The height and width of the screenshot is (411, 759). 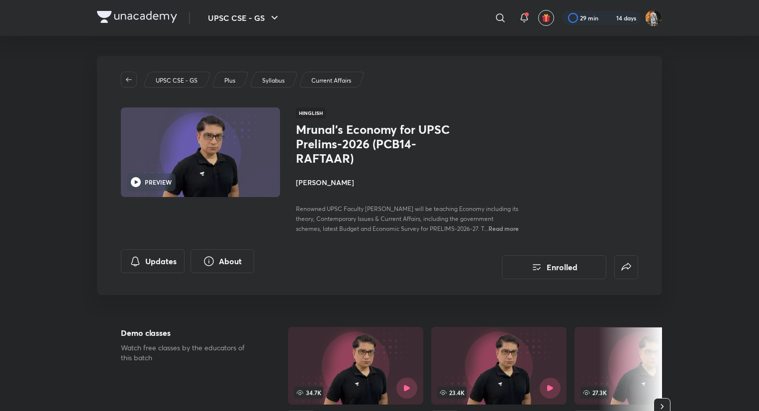 I want to click on span: 27.3K, so click(x=595, y=393).